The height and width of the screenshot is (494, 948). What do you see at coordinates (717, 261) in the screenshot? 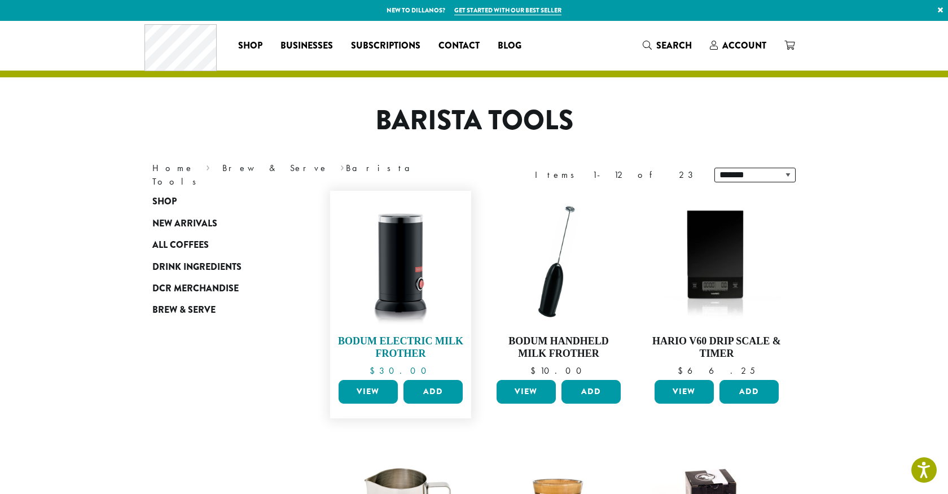
I see `img: Hario-V60-Scale-300x300.jpg` at bounding box center [717, 261].